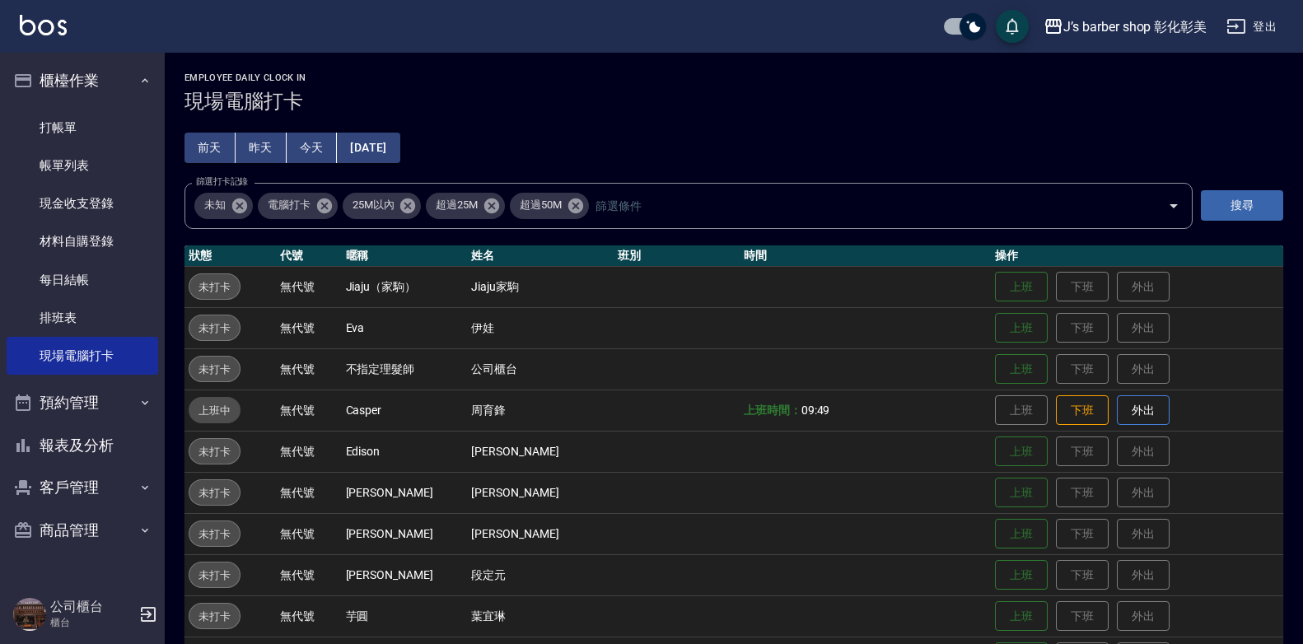  I want to click on button: 櫃檯作業, so click(82, 81).